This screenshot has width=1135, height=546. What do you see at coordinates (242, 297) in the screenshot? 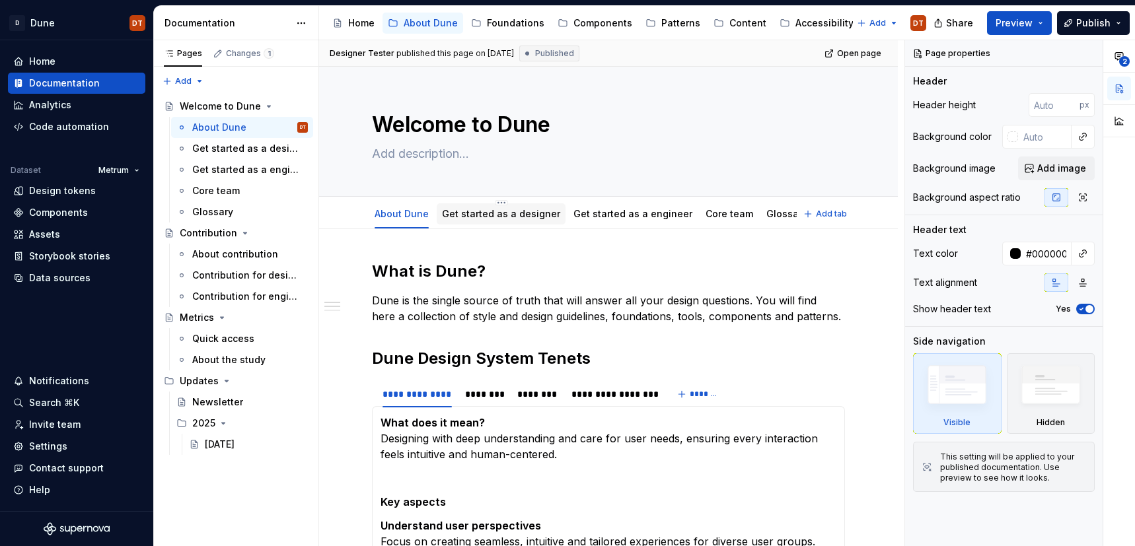
I see `a: Contribution for engineers` at bounding box center [242, 297].